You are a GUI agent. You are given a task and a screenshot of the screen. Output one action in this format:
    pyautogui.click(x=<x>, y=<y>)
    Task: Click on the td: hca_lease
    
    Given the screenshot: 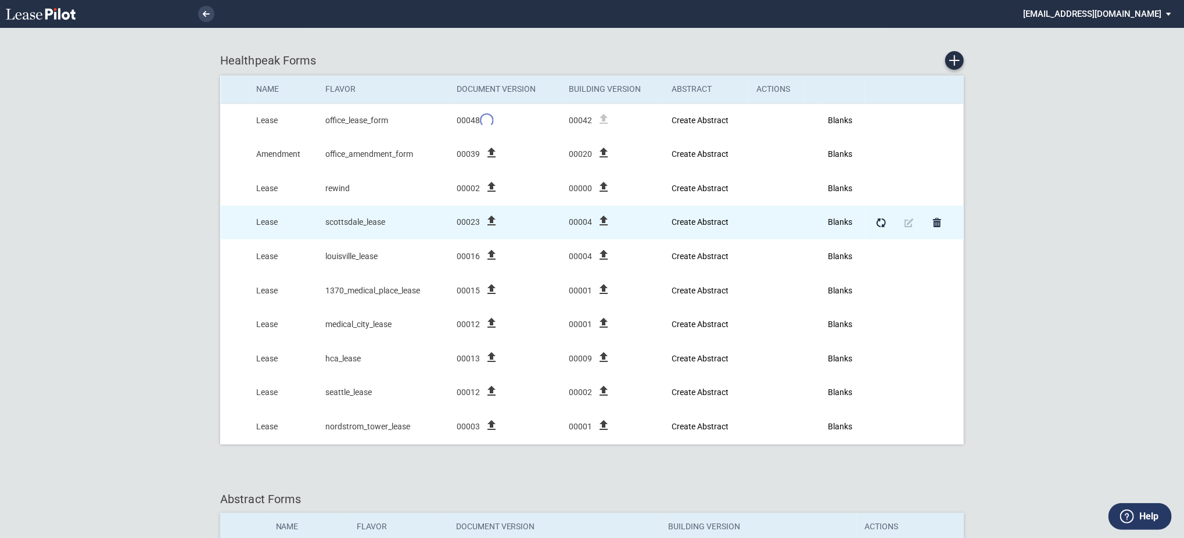 What is the action you would take?
    pyautogui.click(x=383, y=358)
    